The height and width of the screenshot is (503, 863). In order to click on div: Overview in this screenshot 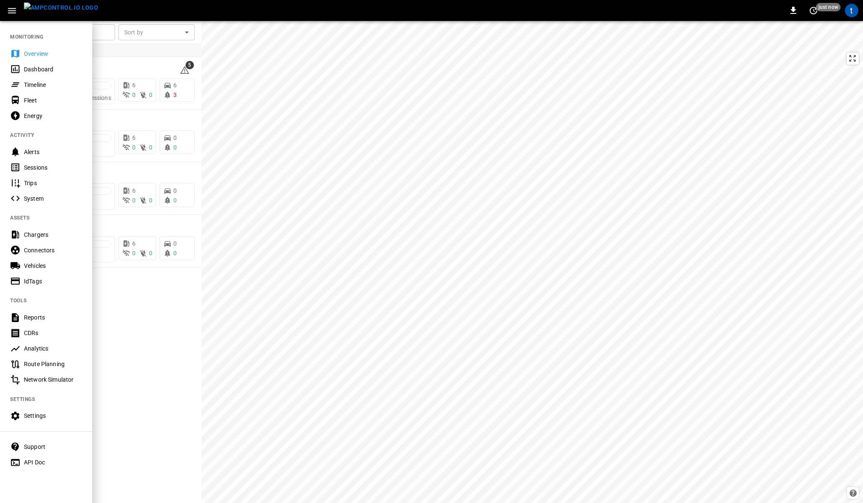, I will do `click(53, 54)`.